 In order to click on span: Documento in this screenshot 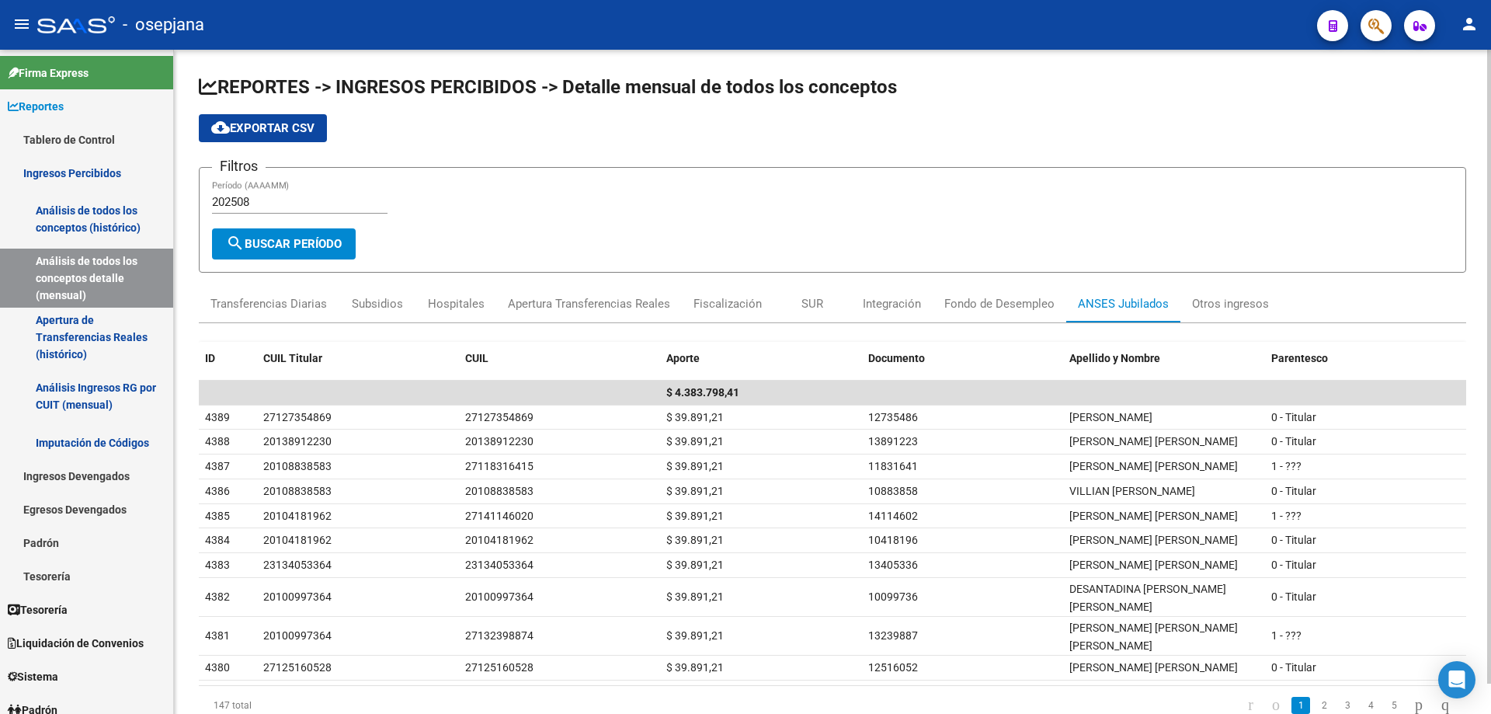, I will do `click(896, 358)`.